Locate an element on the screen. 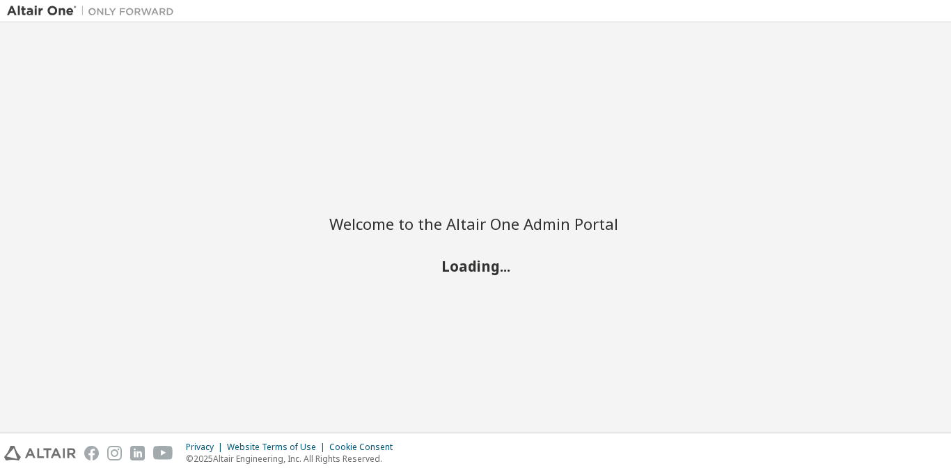 The image size is (951, 473). img: linkedin.svg is located at coordinates (137, 453).